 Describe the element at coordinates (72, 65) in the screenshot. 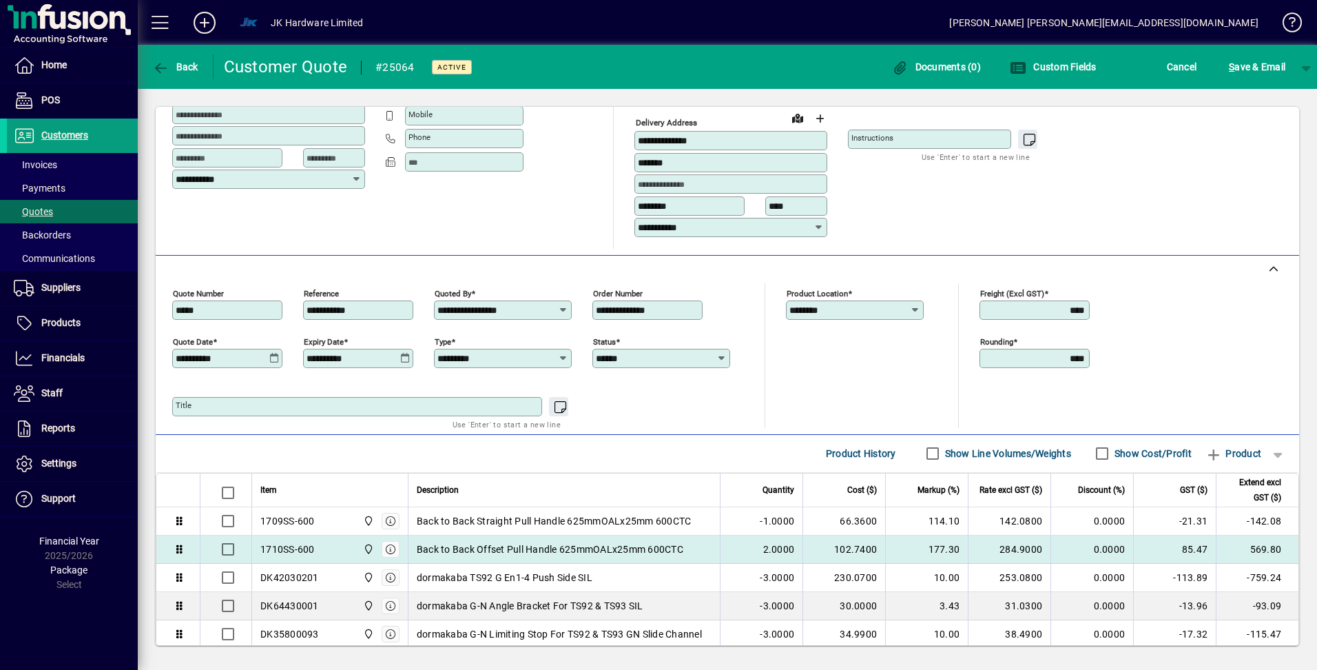

I see `a: Home` at that location.